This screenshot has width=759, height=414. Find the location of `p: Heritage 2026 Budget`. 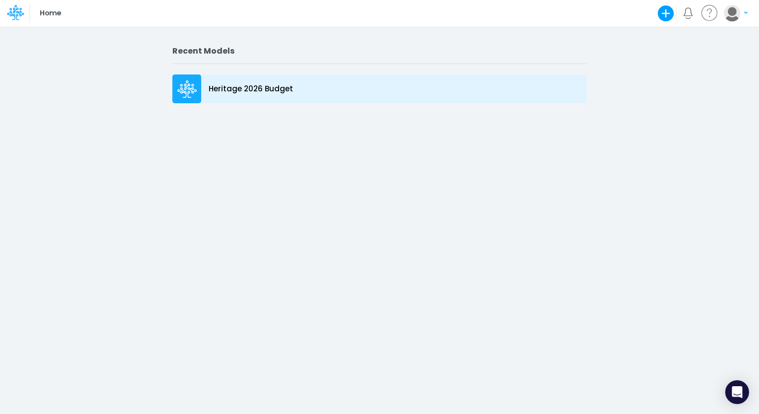

p: Heritage 2026 Budget is located at coordinates (251, 89).